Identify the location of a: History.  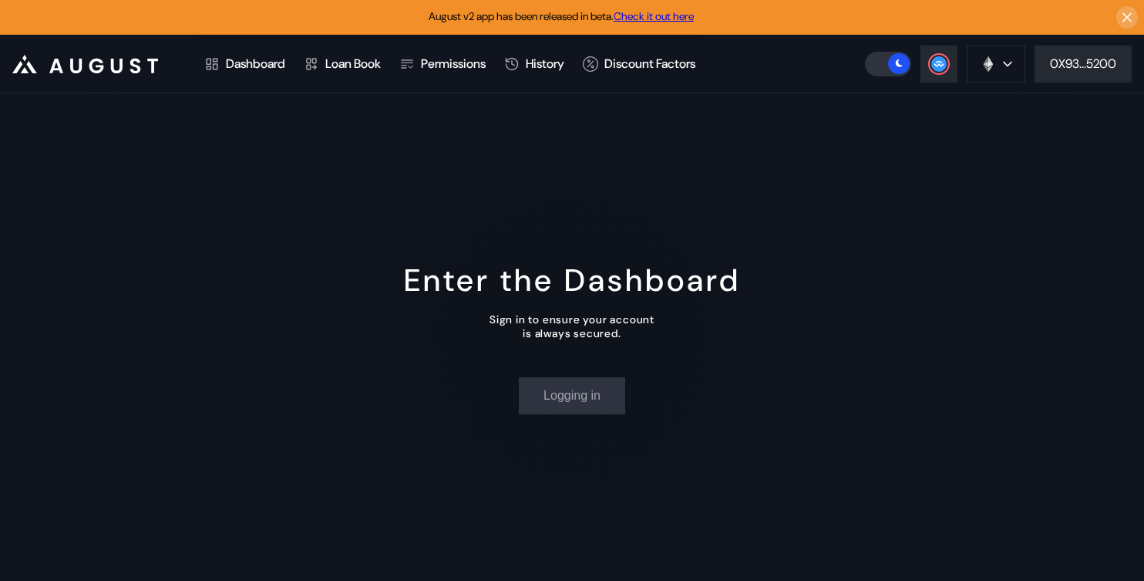
(534, 64).